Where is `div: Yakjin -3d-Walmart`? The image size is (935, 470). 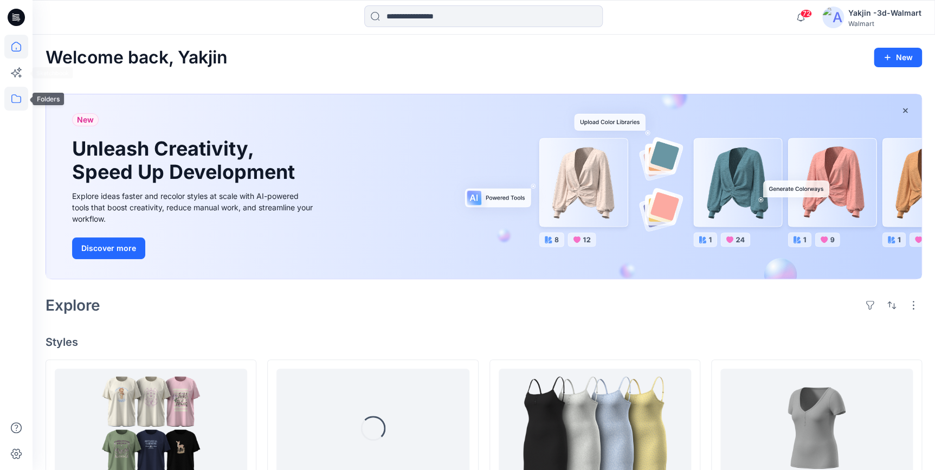
div: Yakjin -3d-Walmart is located at coordinates (885, 13).